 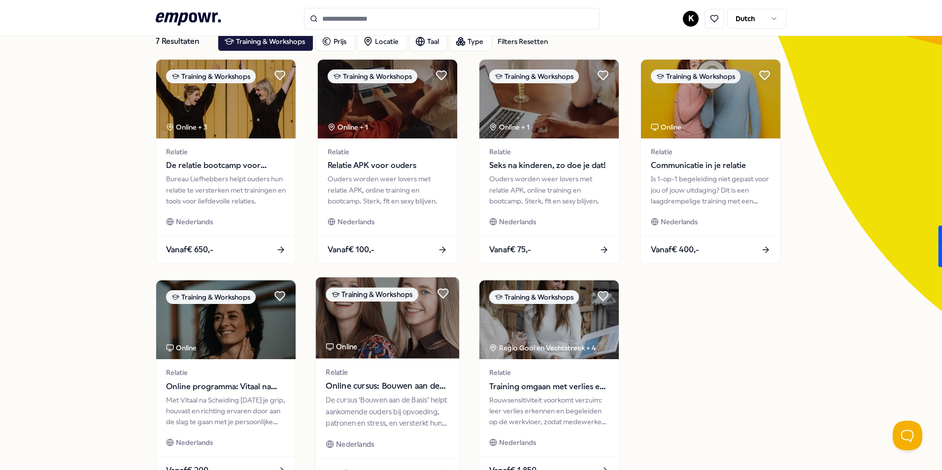 What do you see at coordinates (382, 41) in the screenshot?
I see `button: Locatie` at bounding box center [382, 41].